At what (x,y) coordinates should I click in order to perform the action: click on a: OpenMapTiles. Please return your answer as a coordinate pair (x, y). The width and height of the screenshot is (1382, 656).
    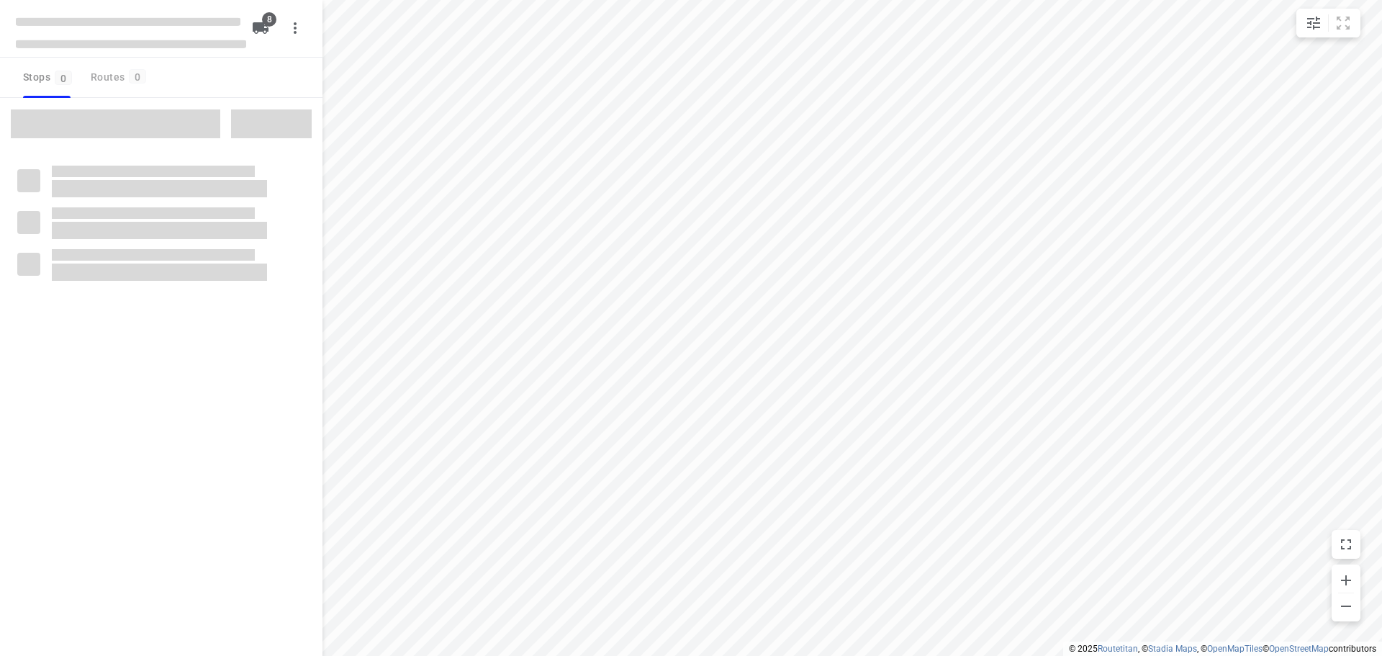
    Looking at the image, I should click on (1235, 649).